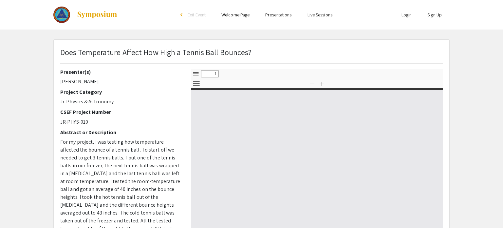 The width and height of the screenshot is (503, 228). What do you see at coordinates (121, 72) in the screenshot?
I see `h2: Presenter(s)` at bounding box center [121, 72].